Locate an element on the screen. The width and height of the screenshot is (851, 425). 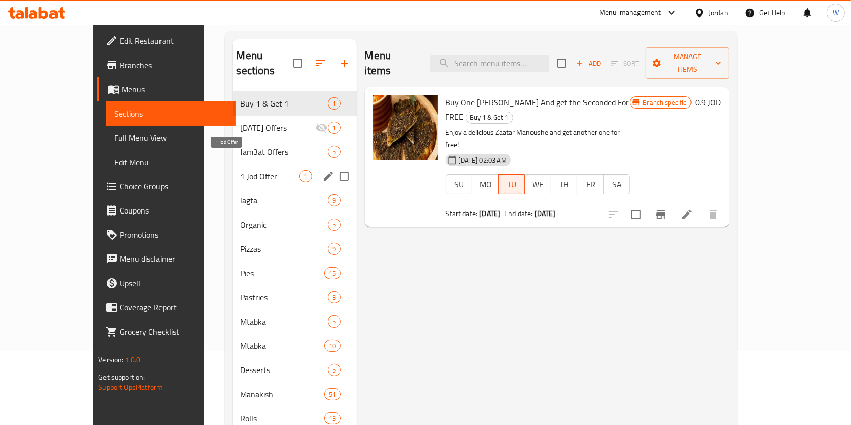
span: Edit Restaurant is located at coordinates (174, 41).